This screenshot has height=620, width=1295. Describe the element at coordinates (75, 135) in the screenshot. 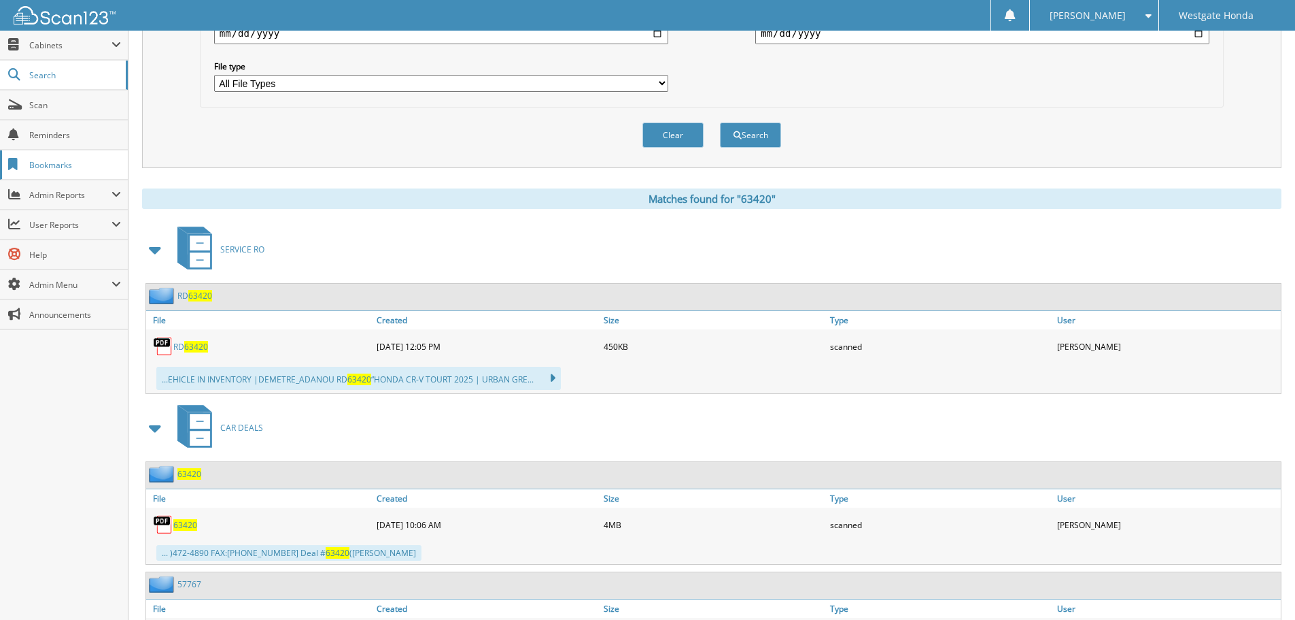

I see `span: Reminders` at that location.